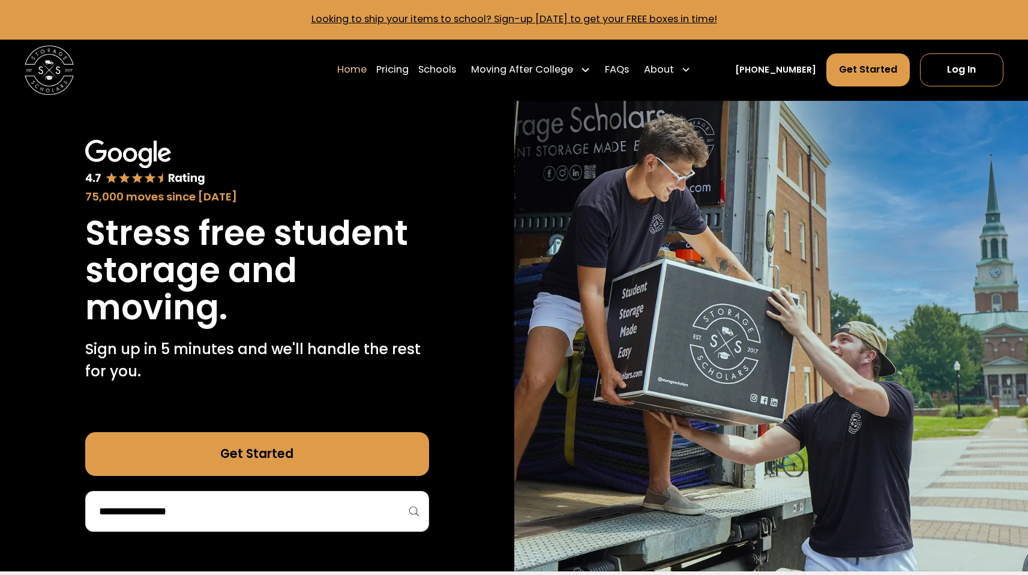 The image size is (1028, 575). What do you see at coordinates (145, 163) in the screenshot?
I see `img: Google 4.7 star rating` at bounding box center [145, 163].